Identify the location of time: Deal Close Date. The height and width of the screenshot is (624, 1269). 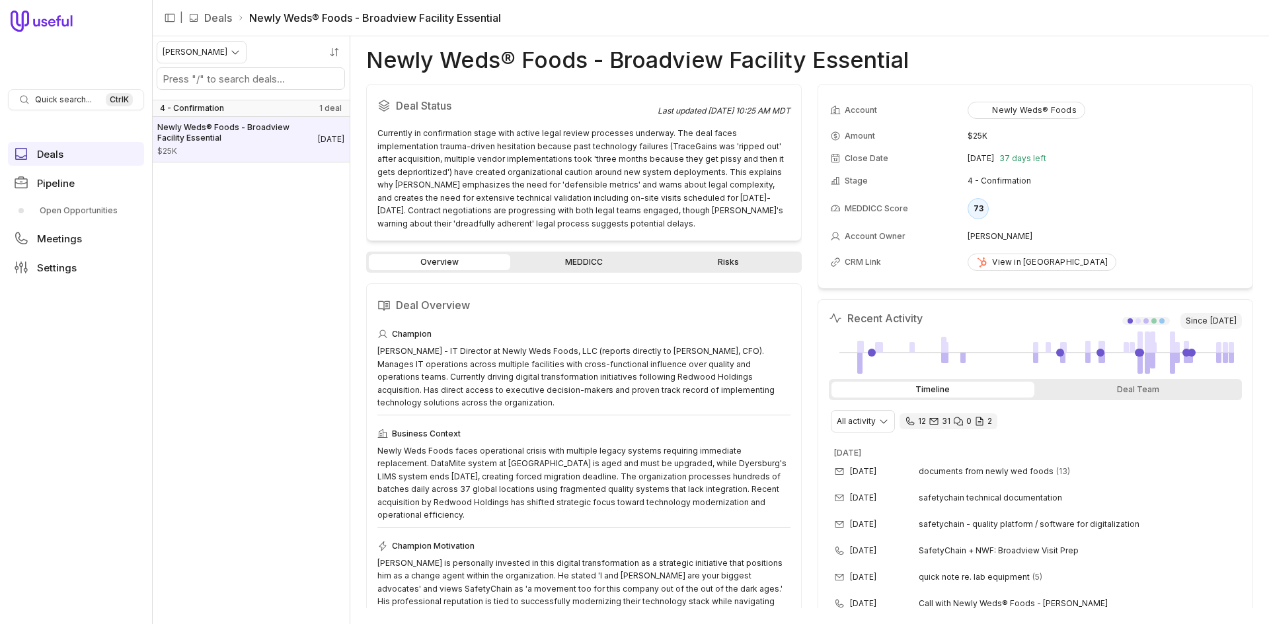
(331, 139).